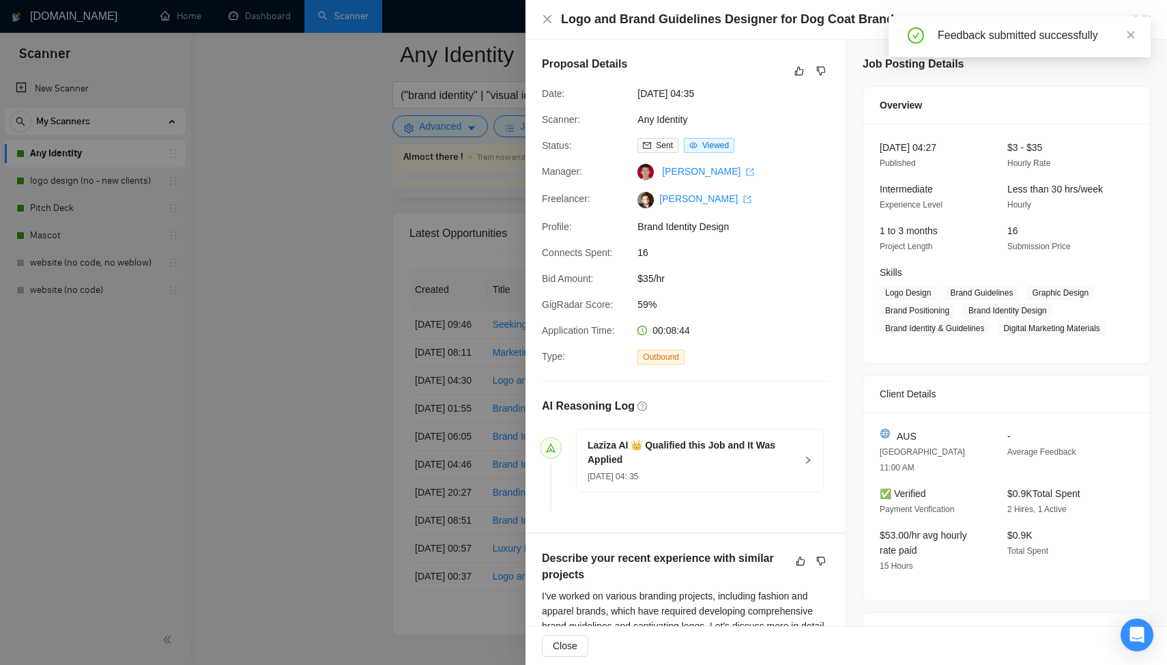 The width and height of the screenshot is (1167, 665). What do you see at coordinates (1051, 328) in the screenshot?
I see `span: Digital Marketing Materials` at bounding box center [1051, 328].